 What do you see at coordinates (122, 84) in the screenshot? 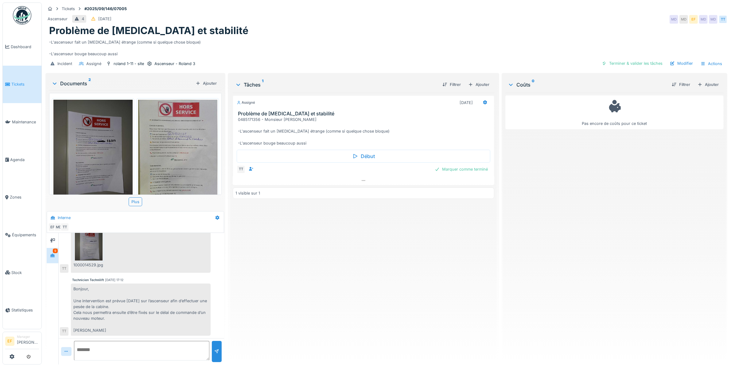
I see `div: Documents` at bounding box center [122, 84].